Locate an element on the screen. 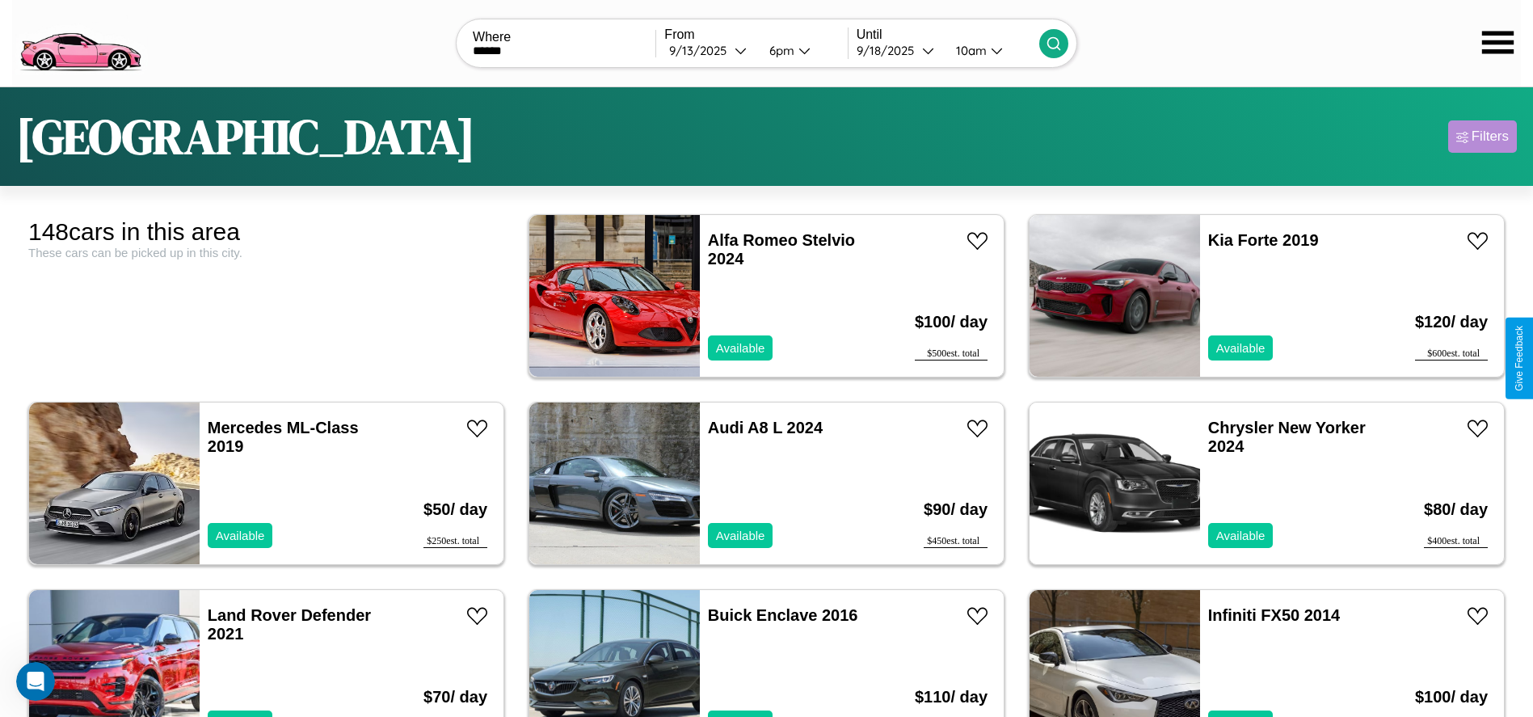  a: Infiniti FX50 2014 is located at coordinates (1274, 615).